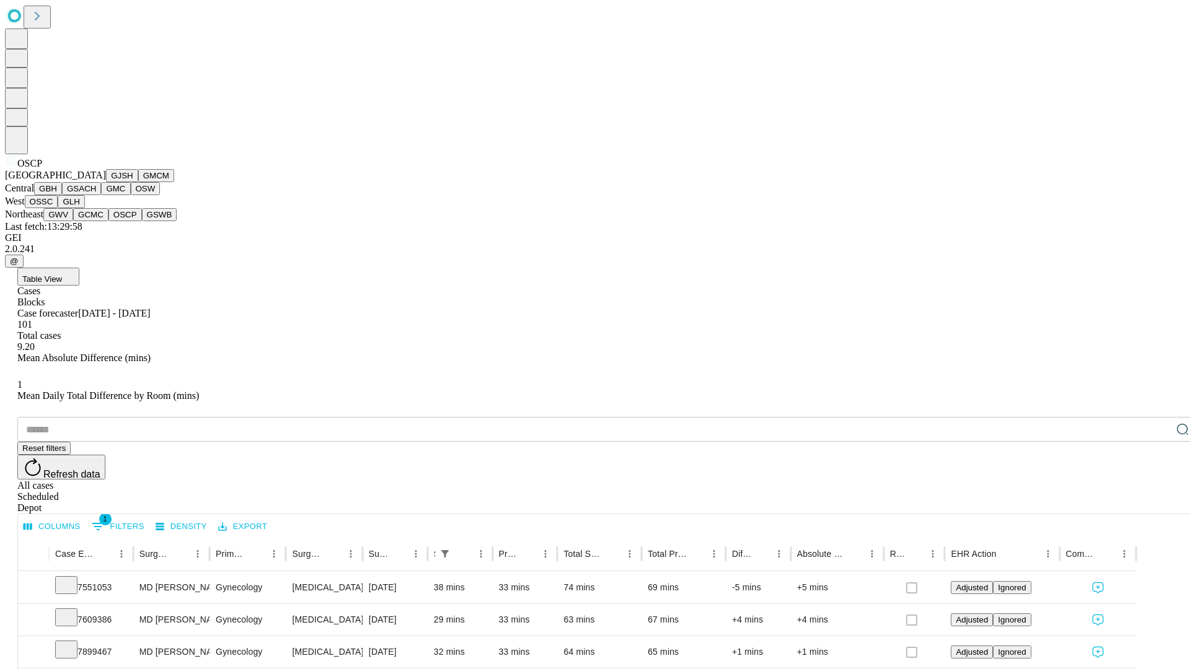 This screenshot has height=669, width=1190. Describe the element at coordinates (115, 188) in the screenshot. I see `button: GMC` at that location.